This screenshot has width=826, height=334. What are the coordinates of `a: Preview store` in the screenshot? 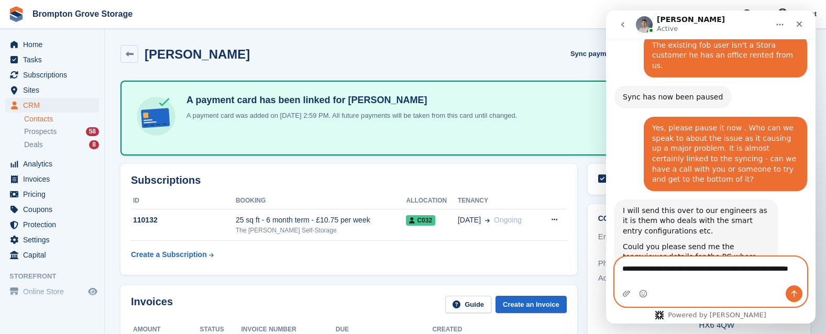 It's located at (93, 292).